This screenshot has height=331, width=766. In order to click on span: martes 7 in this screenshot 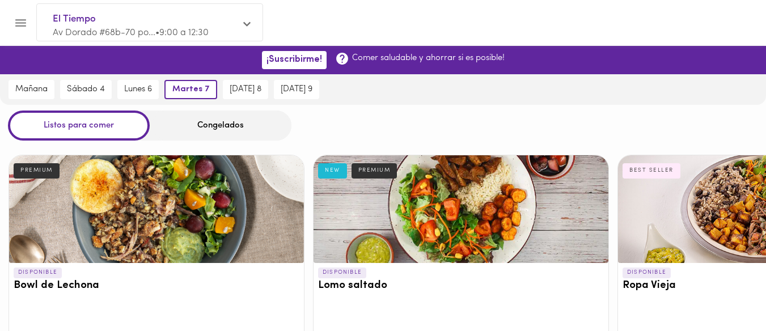, I will do `click(191, 90)`.